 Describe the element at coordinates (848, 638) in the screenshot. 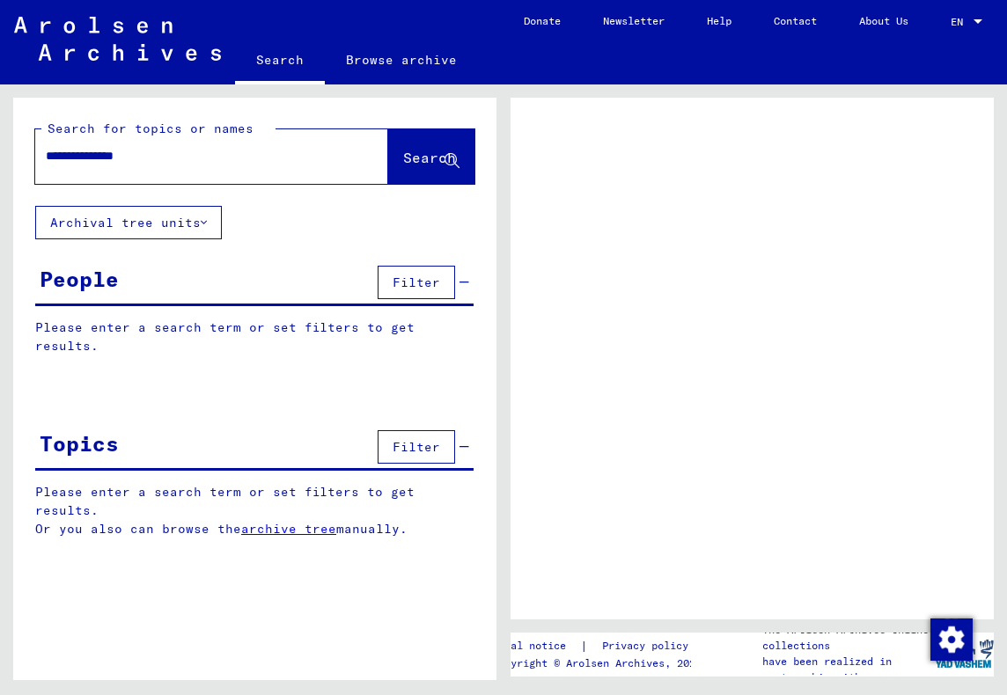

I see `p: The Arolsen Archives online collections` at that location.